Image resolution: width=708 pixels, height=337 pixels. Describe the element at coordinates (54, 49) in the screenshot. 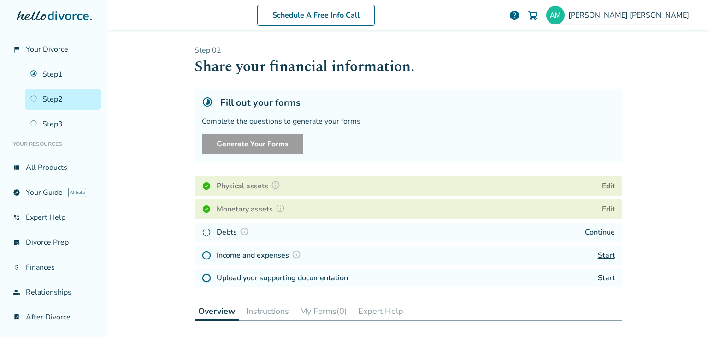

I see `a: flag_2Your Divorce` at that location.